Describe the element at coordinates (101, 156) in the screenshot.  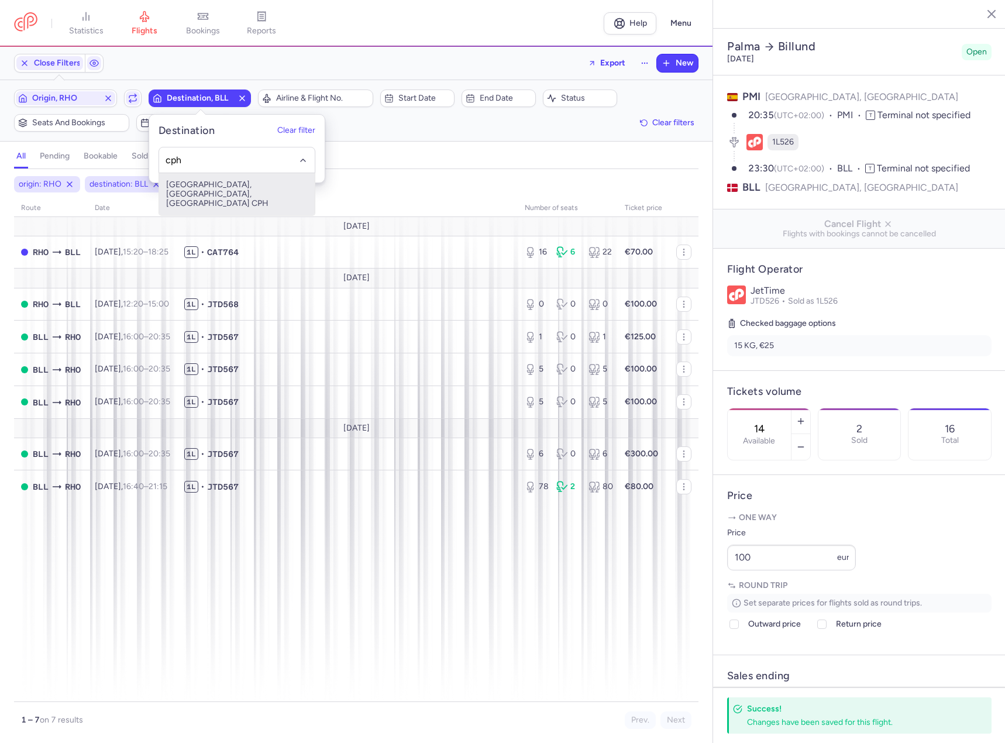
I see `h4: bookable` at that location.